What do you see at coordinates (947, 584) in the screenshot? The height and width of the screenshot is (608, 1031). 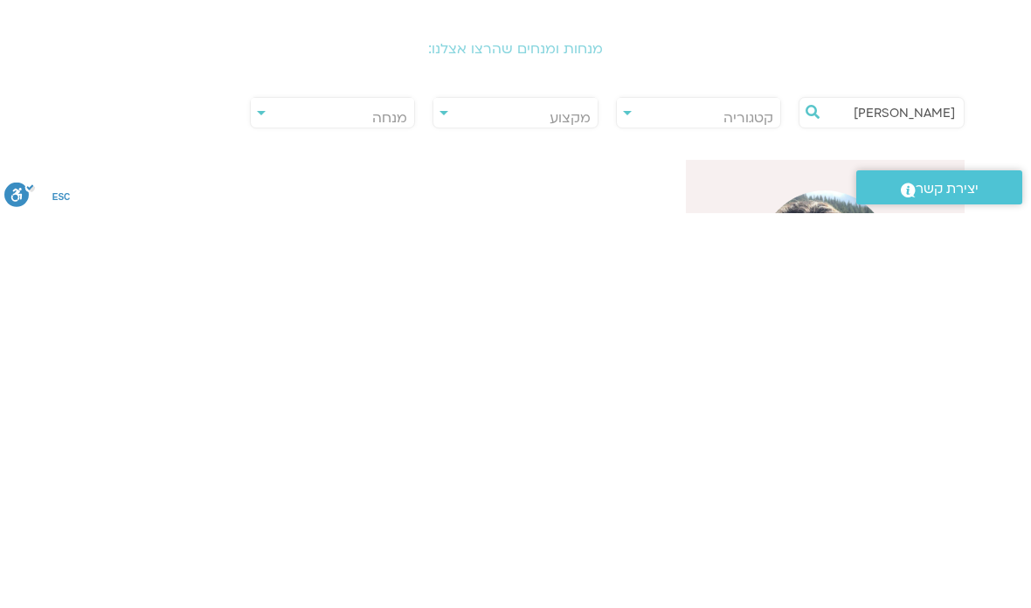 I see `span: יצירת קשר` at bounding box center [947, 584].